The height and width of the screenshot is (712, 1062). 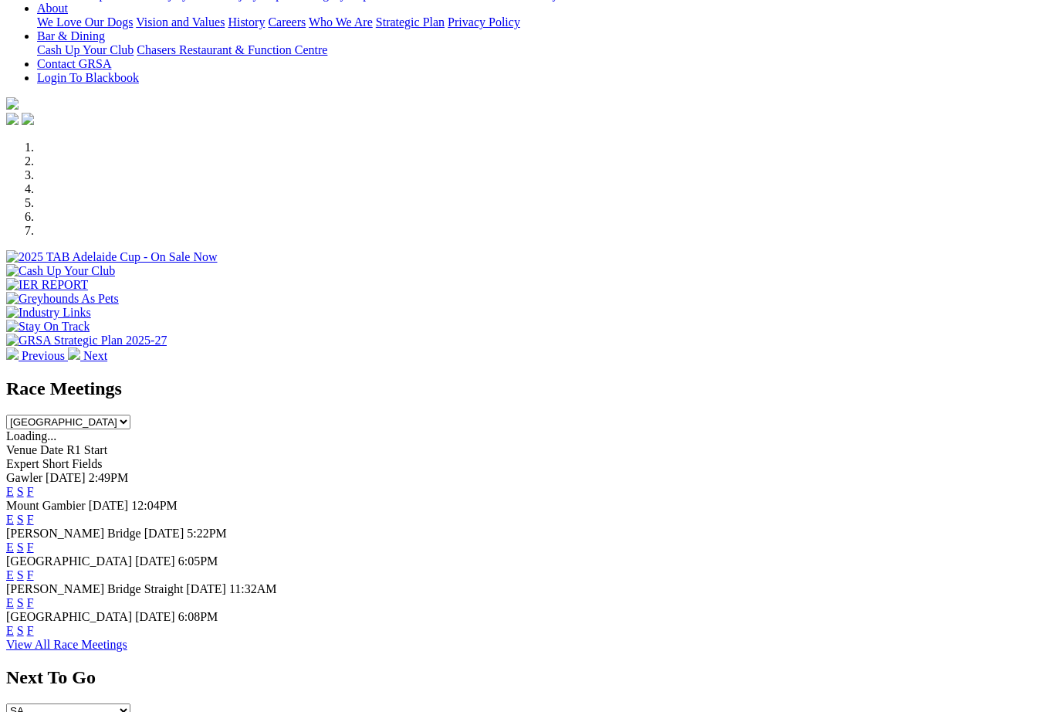 I want to click on a: Who We Are, so click(x=340, y=22).